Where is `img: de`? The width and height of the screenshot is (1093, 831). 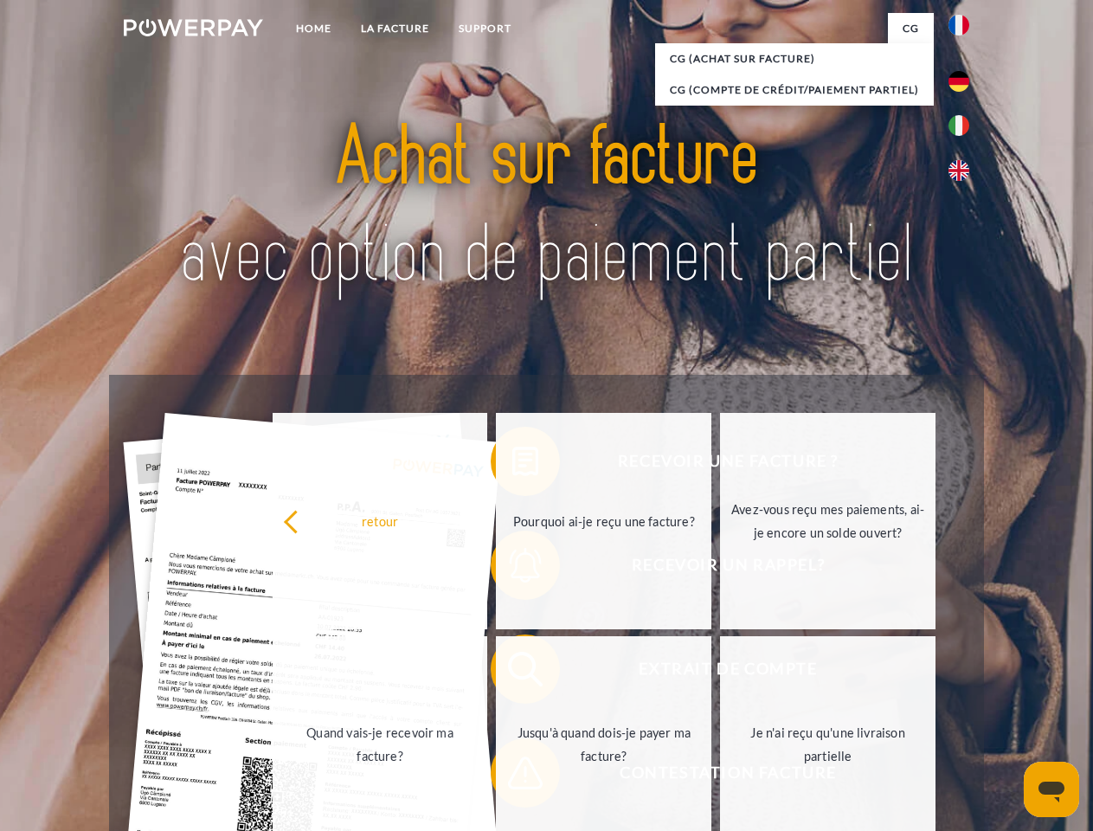
img: de is located at coordinates (959, 81).